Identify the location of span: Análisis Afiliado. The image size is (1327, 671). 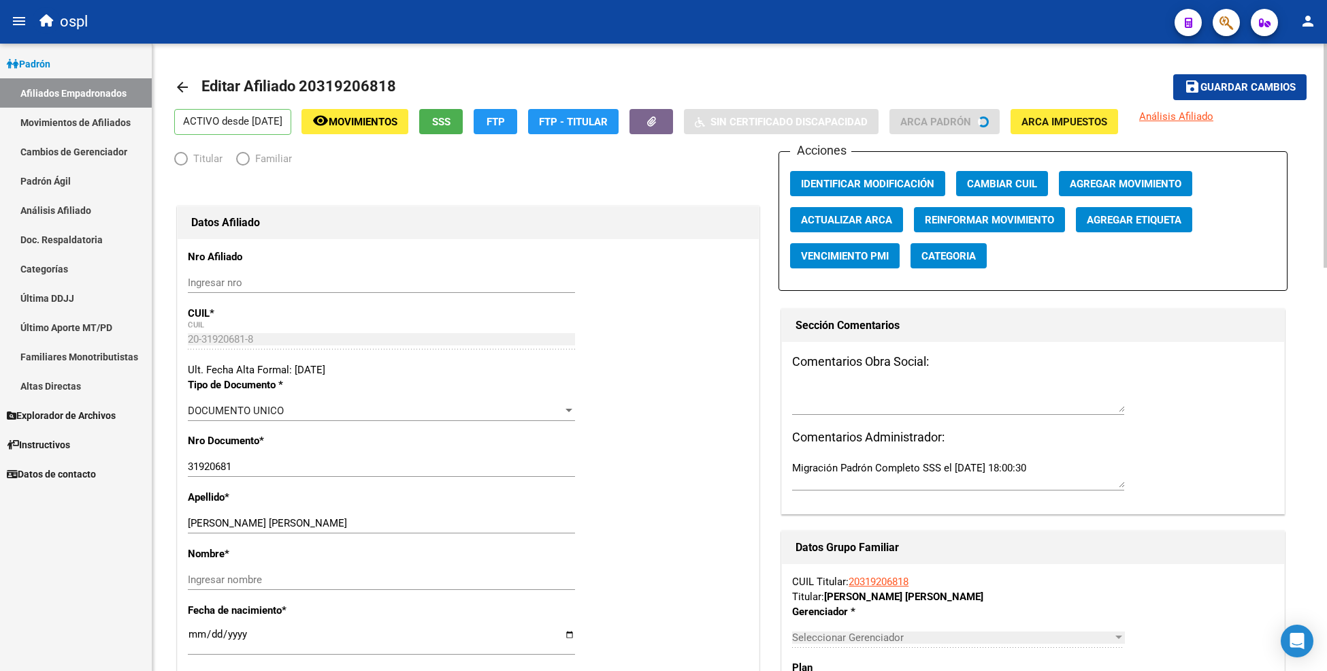
(1176, 116).